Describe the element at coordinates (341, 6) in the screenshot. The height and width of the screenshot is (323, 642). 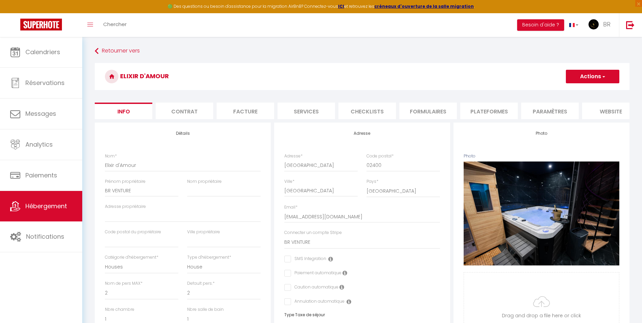
I see `a: ICI` at that location.